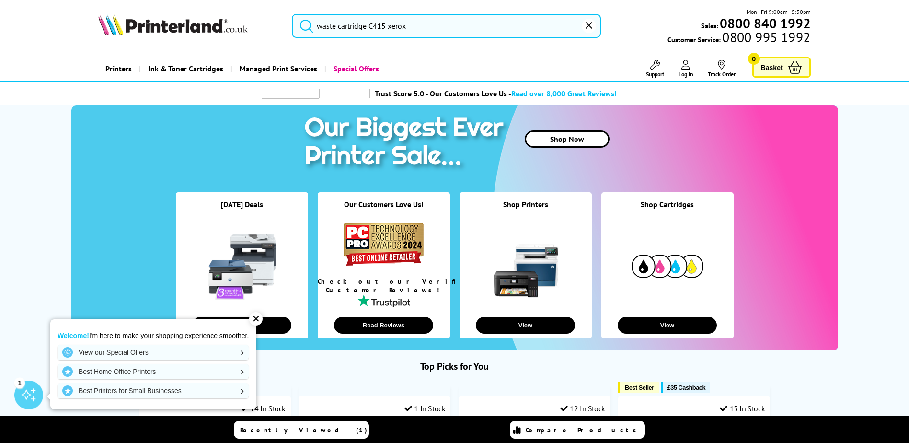 The image size is (909, 443). What do you see at coordinates (765, 23) in the screenshot?
I see `b: 0800 840 1992` at bounding box center [765, 23].